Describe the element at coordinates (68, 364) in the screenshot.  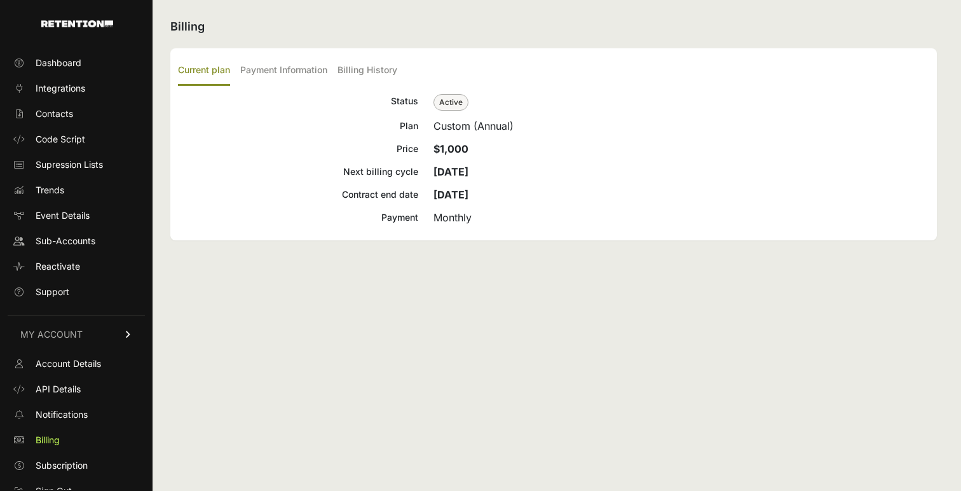
I see `span: Account Details` at that location.